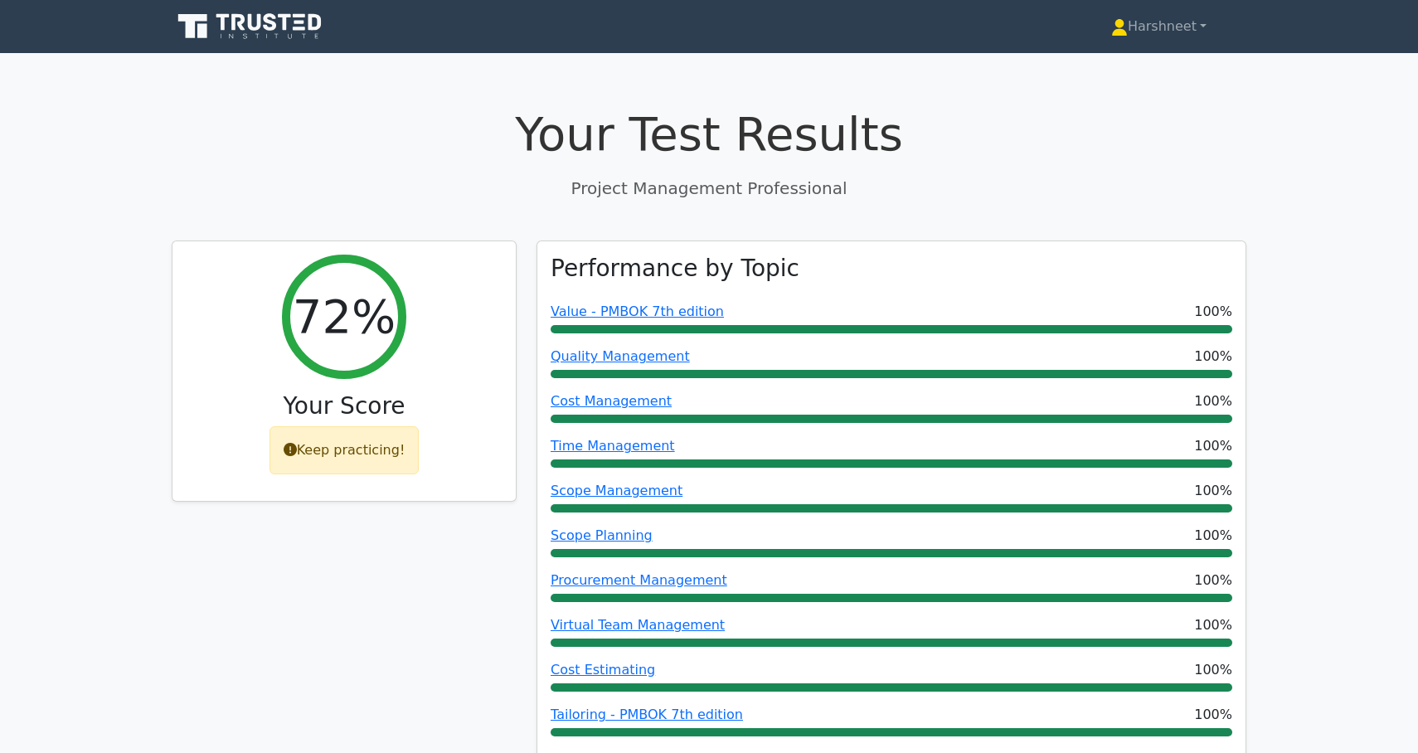 This screenshot has width=1418, height=753. Describe the element at coordinates (638, 580) in the screenshot. I see `a: Procurement Management` at that location.